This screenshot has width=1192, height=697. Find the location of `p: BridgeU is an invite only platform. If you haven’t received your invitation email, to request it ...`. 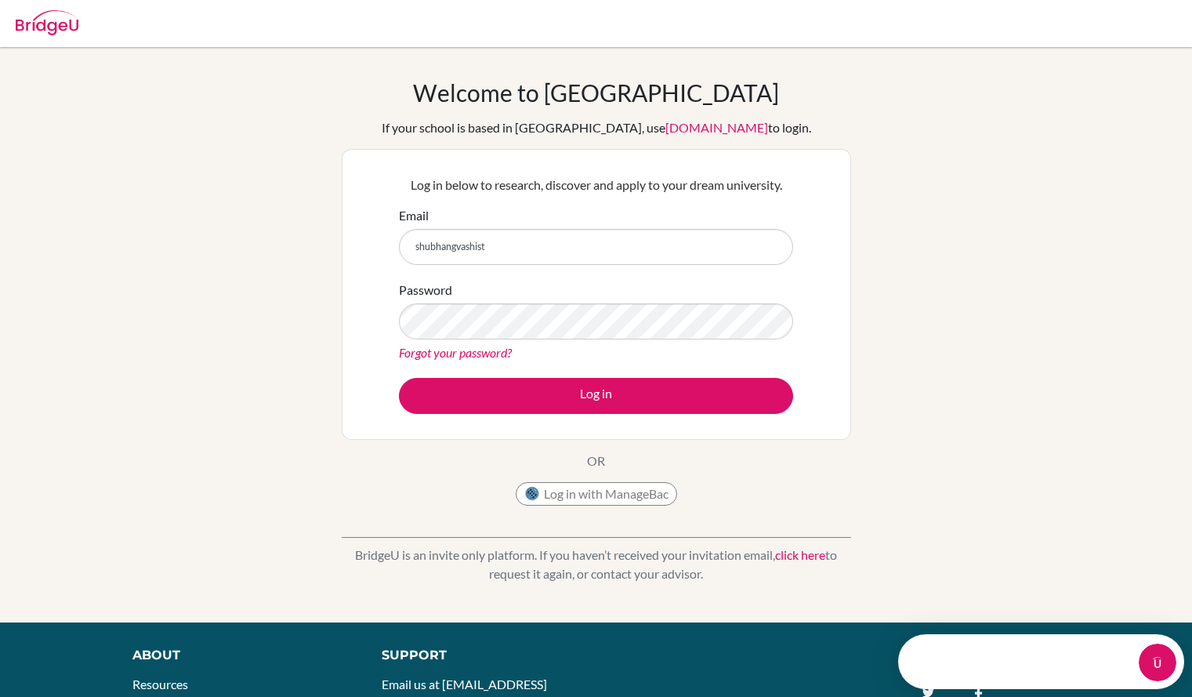

p: BridgeU is an invite only platform. If you haven’t received your invitation email, to request it ... is located at coordinates (597, 564).